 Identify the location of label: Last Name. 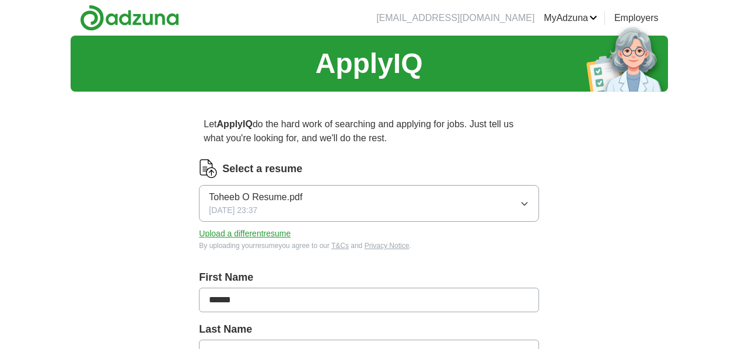
(369, 329).